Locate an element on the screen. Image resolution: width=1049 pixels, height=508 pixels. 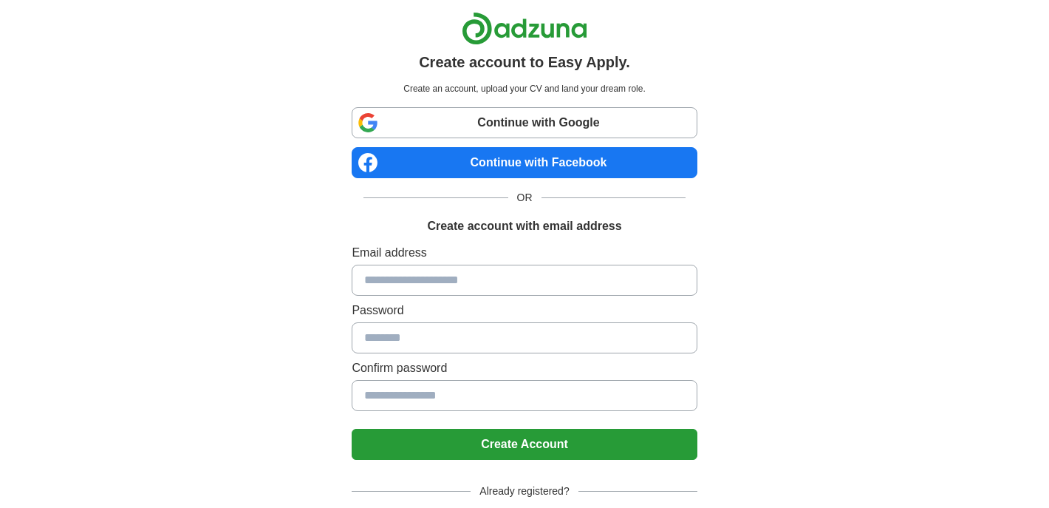
label: Confirm password is located at coordinates (524, 368).